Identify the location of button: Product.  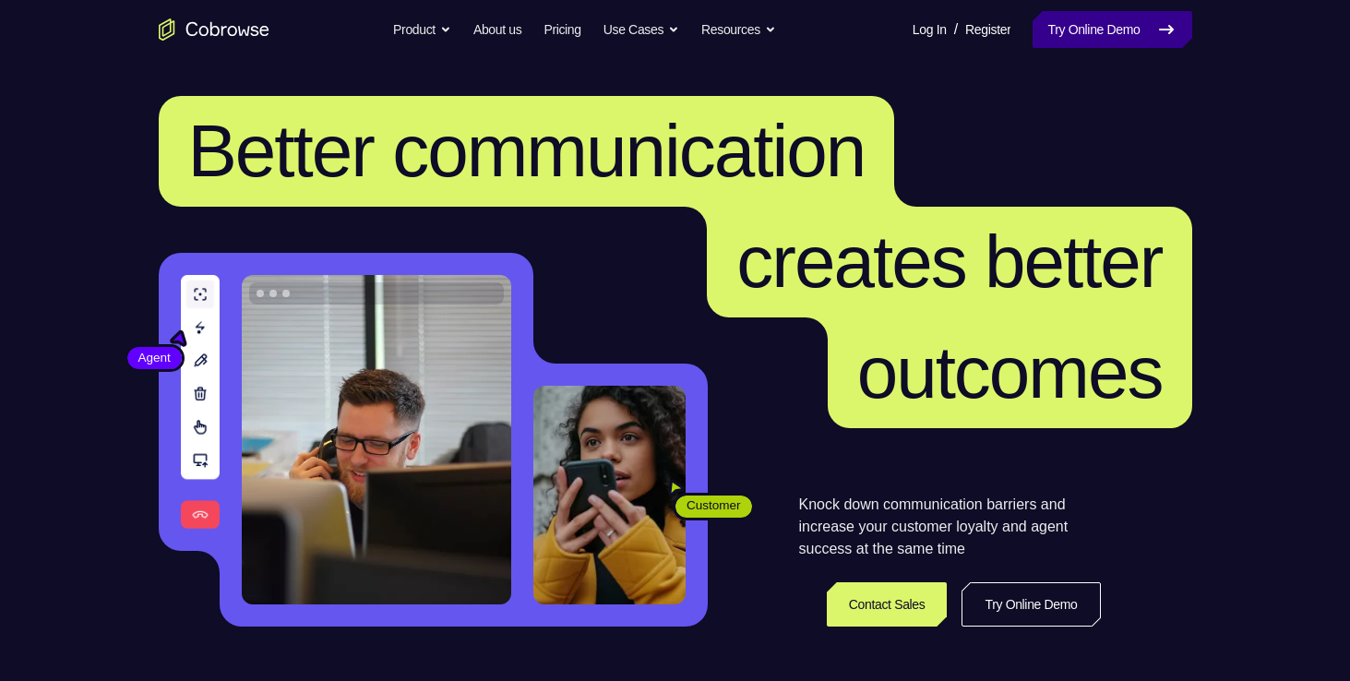
(422, 30).